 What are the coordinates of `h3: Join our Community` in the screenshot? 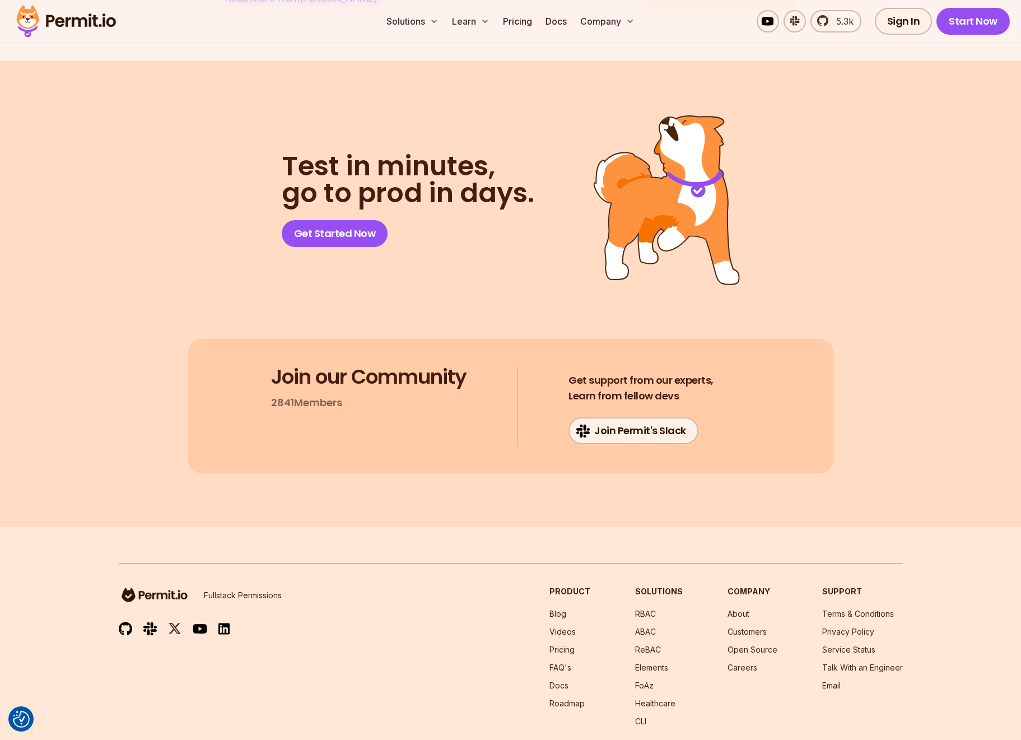 It's located at (369, 377).